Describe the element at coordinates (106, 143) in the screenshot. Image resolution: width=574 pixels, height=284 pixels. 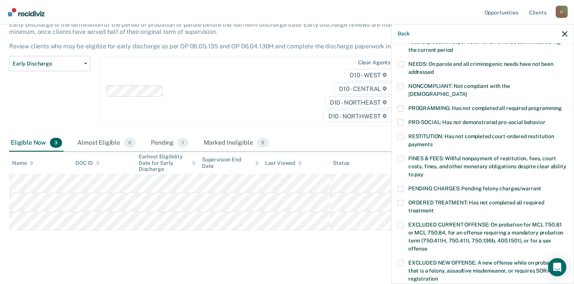
I see `div: Almost Eligible` at that location.